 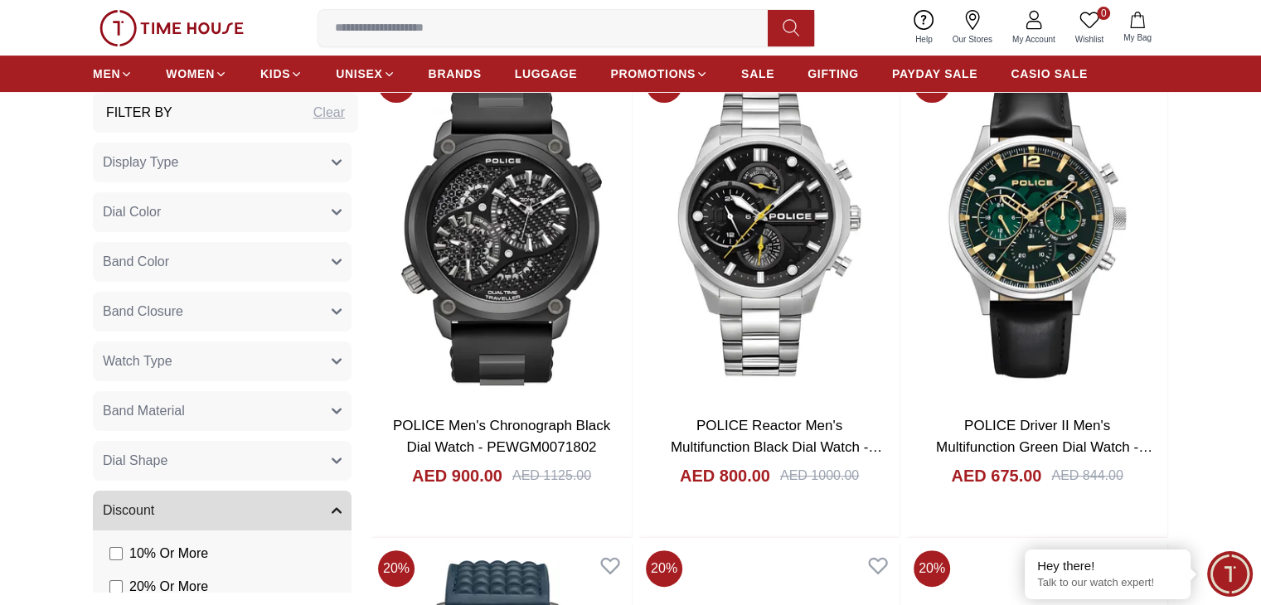 I want to click on span: Our Stores, so click(x=972, y=39).